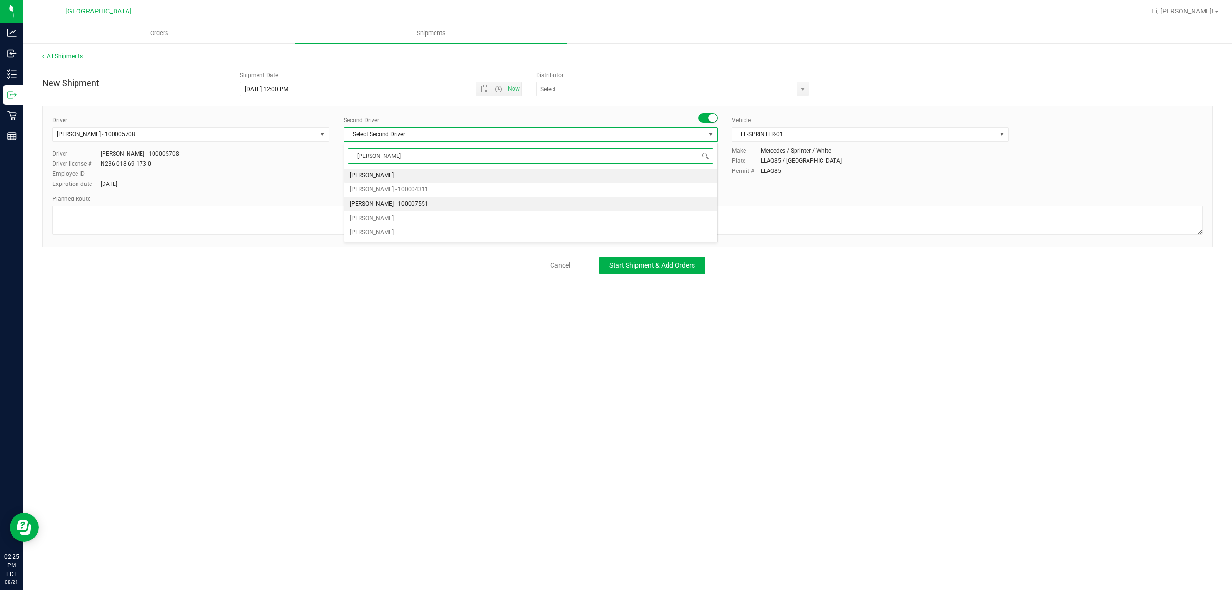 Image resolution: width=1232 pixels, height=590 pixels. Describe the element at coordinates (550, 75) in the screenshot. I see `label: Distributor` at that location.